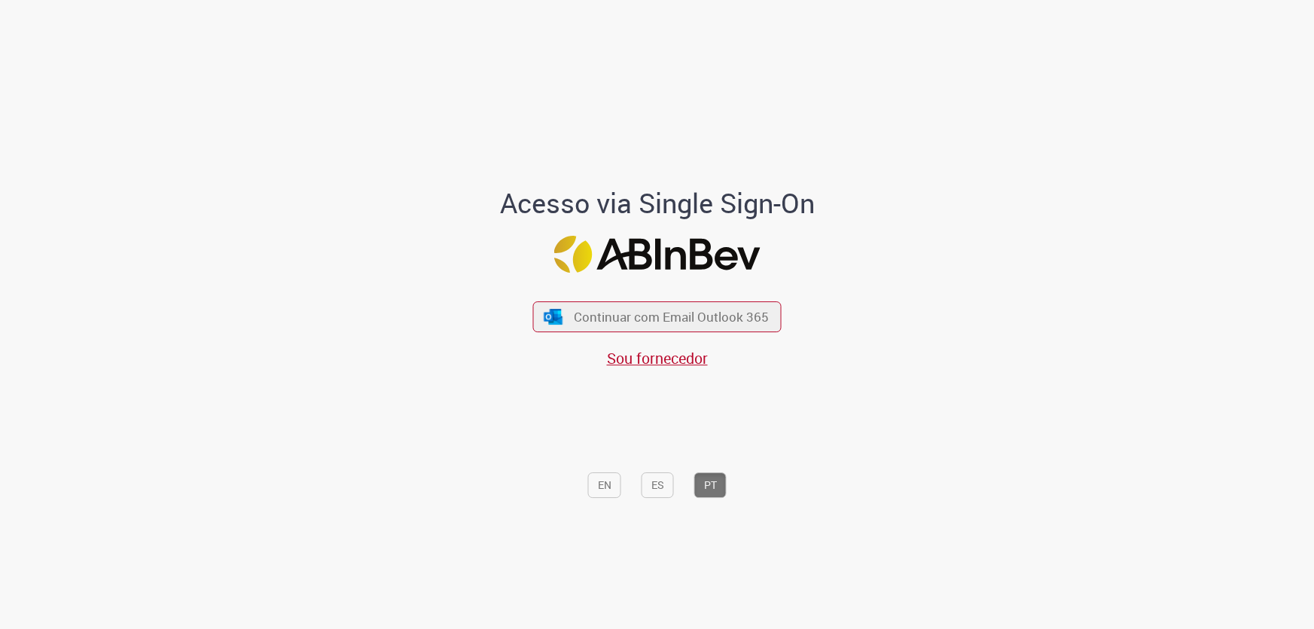 The image size is (1314, 629). What do you see at coordinates (657, 485) in the screenshot?
I see `button: ES` at bounding box center [657, 485].